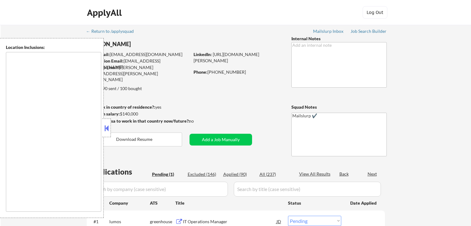  I want to click on div: lumos, so click(129, 222).